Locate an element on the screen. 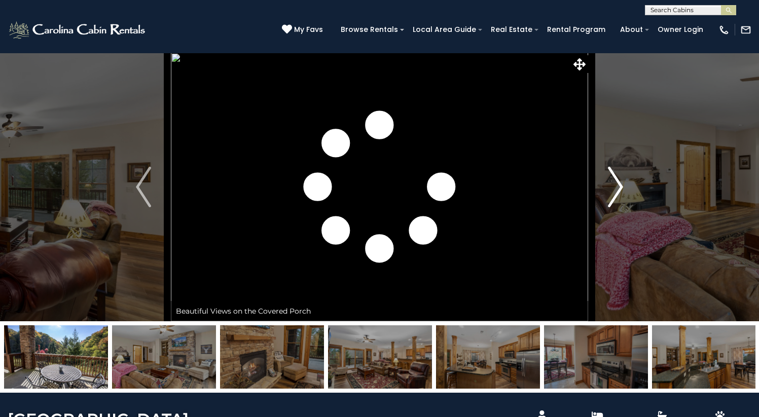  a: About is located at coordinates (631, 29).